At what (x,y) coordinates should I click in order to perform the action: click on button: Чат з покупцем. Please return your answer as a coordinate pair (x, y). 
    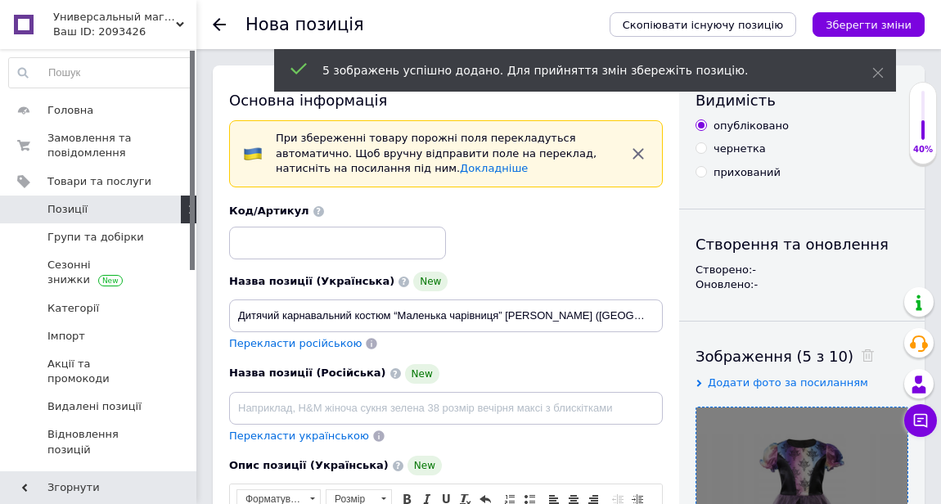
    Looking at the image, I should click on (921, 421).